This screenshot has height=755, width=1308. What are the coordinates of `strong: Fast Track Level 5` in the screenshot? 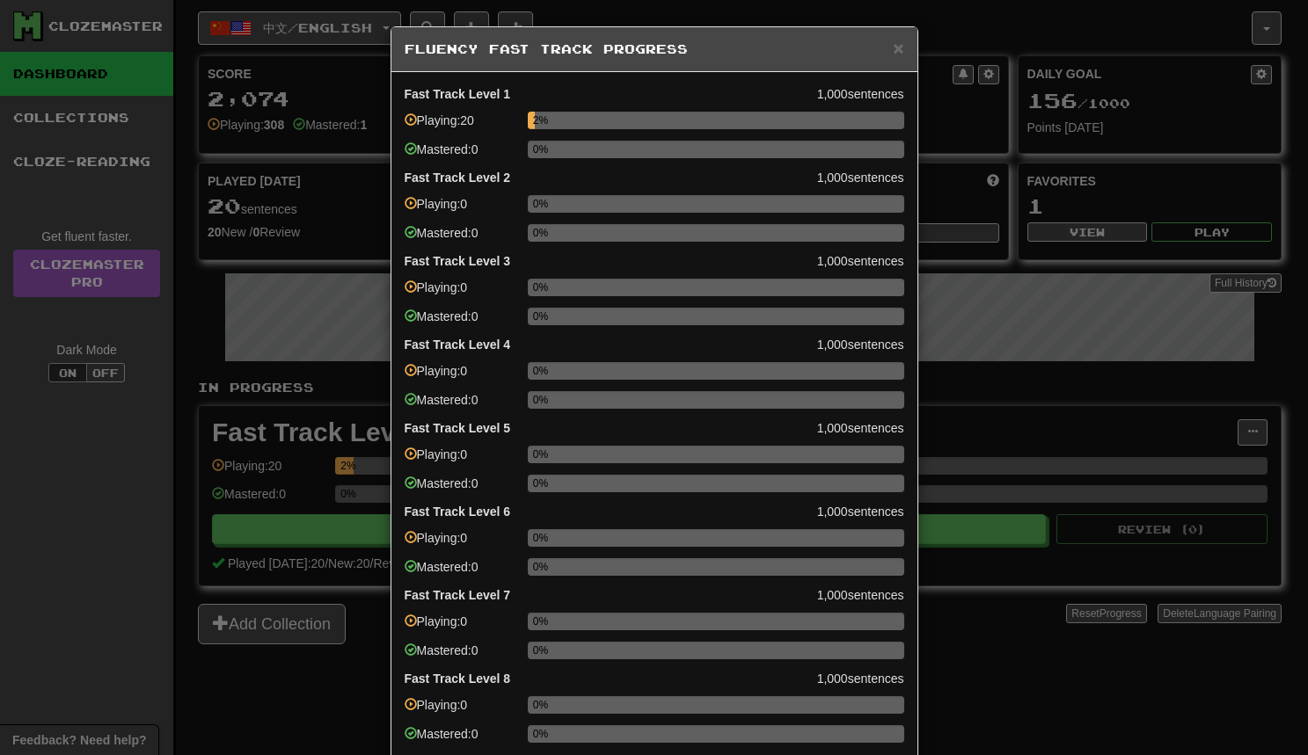 It's located at (457, 428).